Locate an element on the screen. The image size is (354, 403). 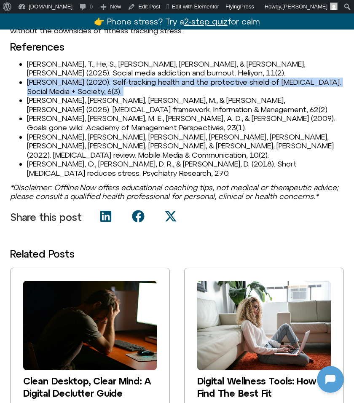
div: Share on linkedin is located at coordinates (106, 216).